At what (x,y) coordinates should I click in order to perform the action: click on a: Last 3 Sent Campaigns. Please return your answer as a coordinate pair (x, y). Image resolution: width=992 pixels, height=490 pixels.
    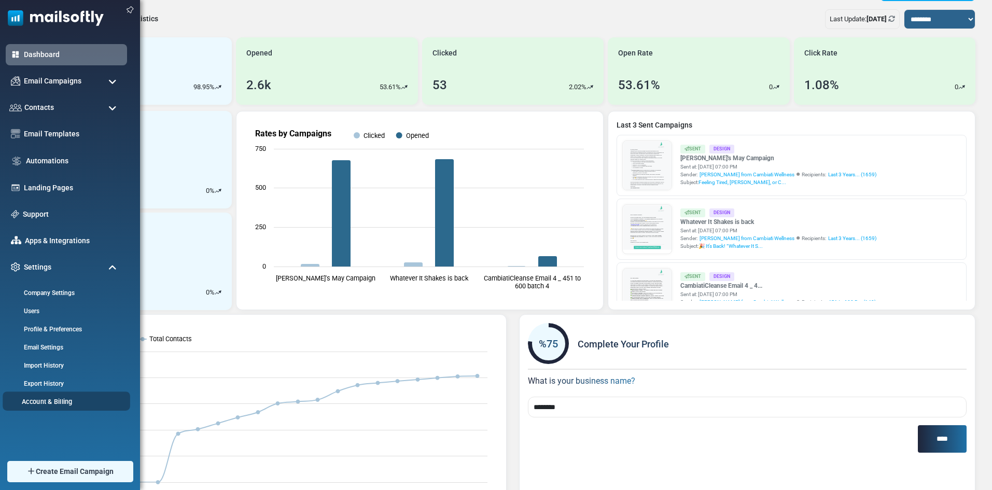
    Looking at the image, I should click on (791, 125).